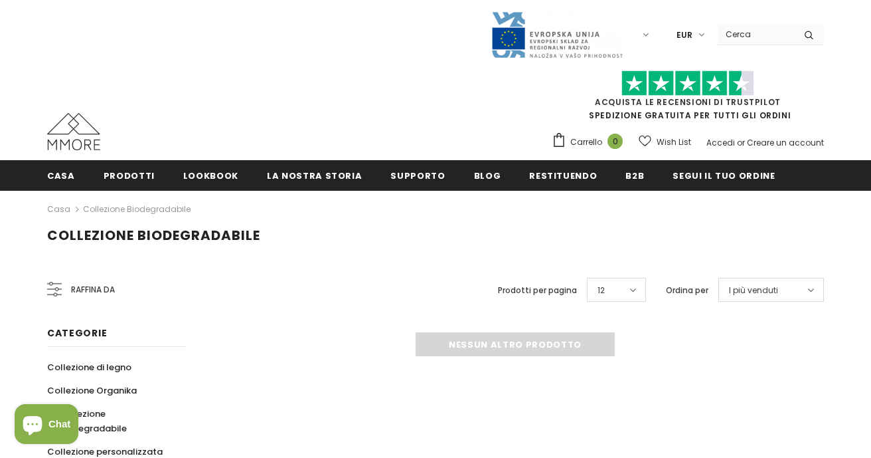 This screenshot has width=871, height=458. What do you see at coordinates (211, 175) in the screenshot?
I see `span: Lookbook` at bounding box center [211, 175].